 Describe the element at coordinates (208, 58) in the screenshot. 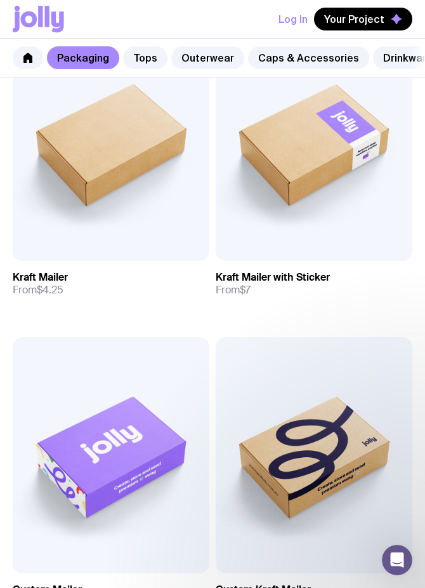

I see `a: Outerwear` at that location.